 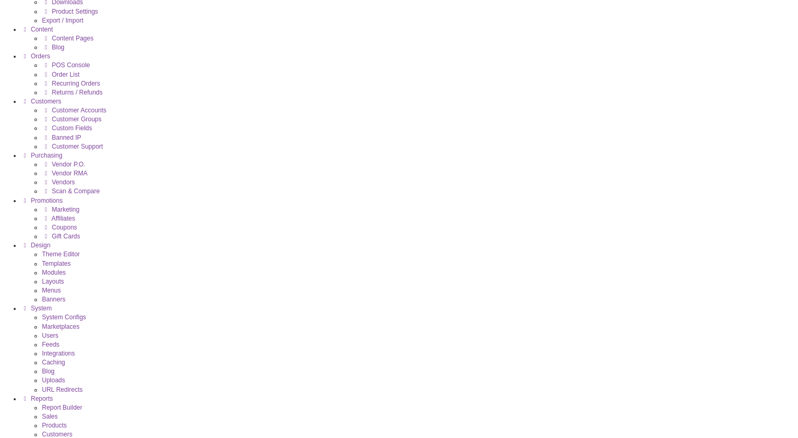 I want to click on span: POS Console, so click(x=71, y=65).